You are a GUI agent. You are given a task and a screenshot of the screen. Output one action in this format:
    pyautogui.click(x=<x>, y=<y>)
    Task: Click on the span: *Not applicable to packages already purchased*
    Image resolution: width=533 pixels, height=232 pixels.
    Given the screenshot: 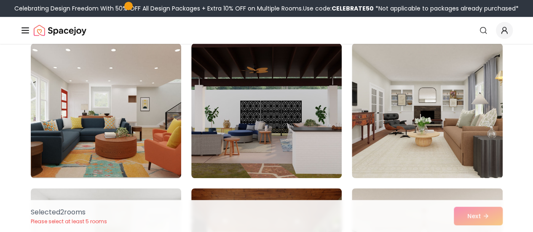 What is the action you would take?
    pyautogui.click(x=446, y=8)
    